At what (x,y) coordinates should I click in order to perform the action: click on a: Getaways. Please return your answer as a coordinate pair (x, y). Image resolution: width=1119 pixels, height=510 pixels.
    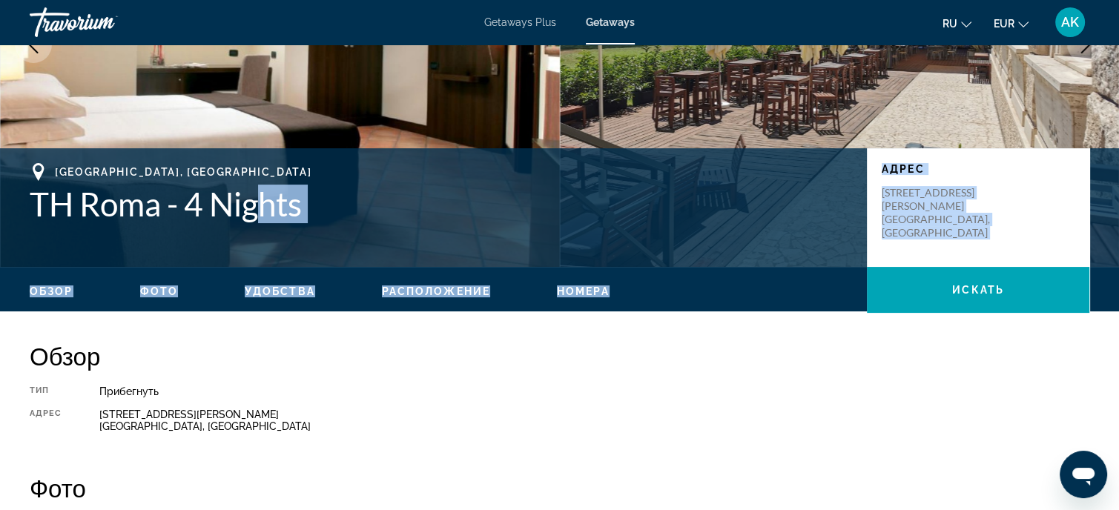
    Looking at the image, I should click on (610, 22).